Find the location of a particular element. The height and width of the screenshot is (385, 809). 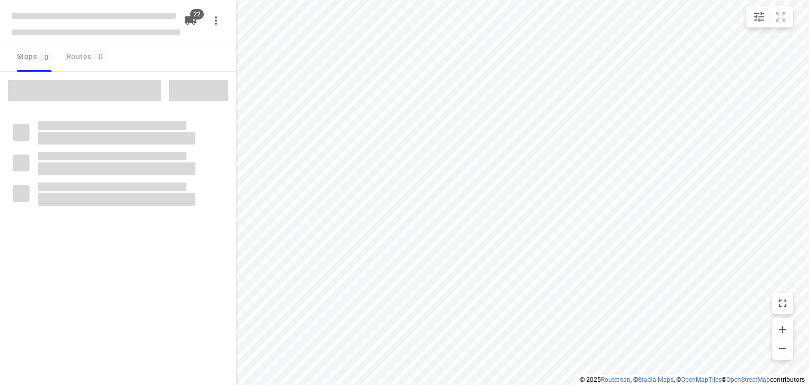

a: Routetitan is located at coordinates (616, 379).